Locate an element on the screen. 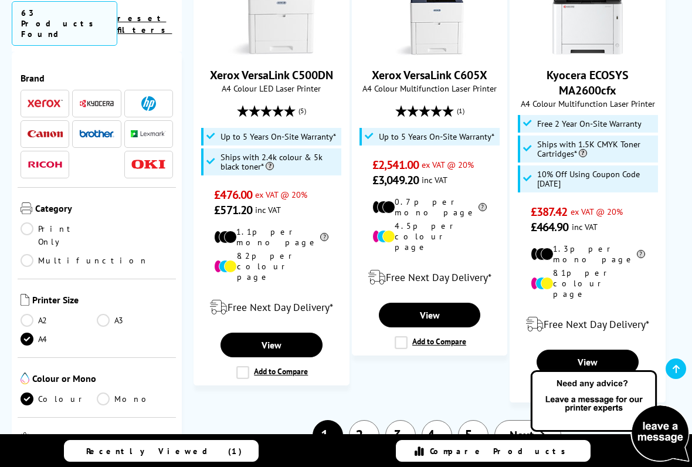  img: Kyocera is located at coordinates (97, 103).